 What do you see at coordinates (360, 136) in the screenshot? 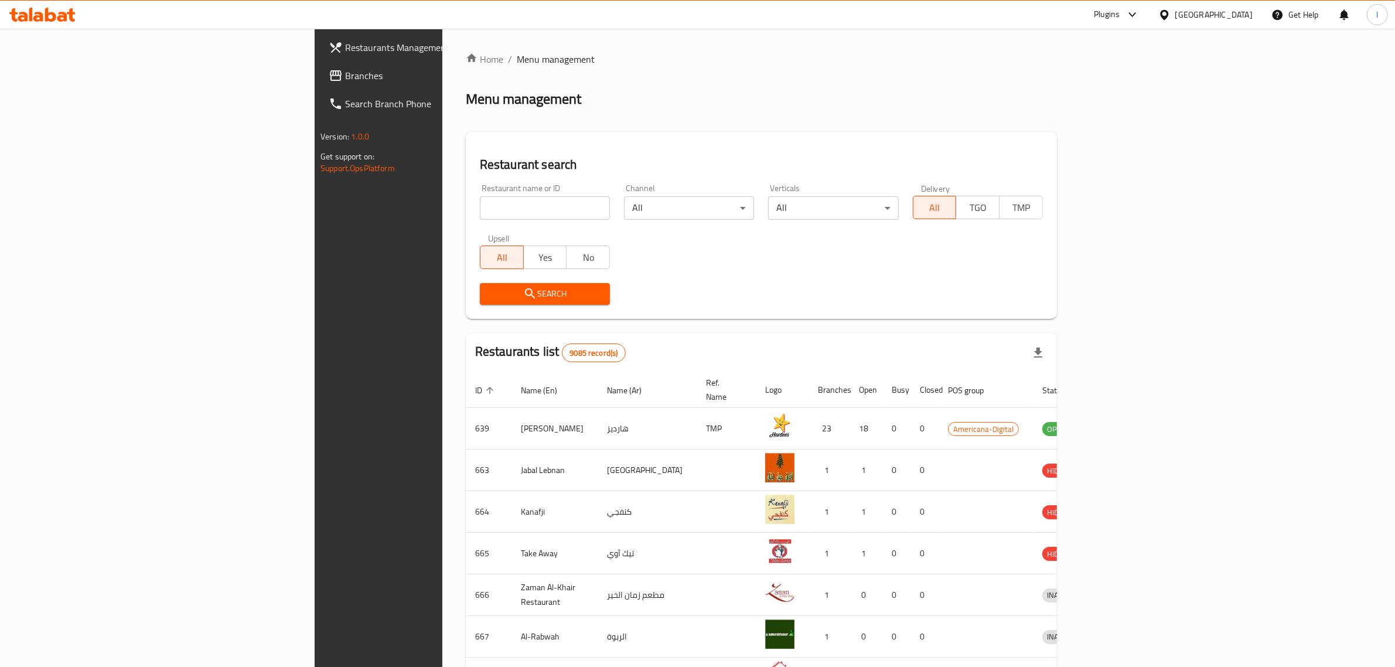
I see `span: 1.0.0` at bounding box center [360, 136].